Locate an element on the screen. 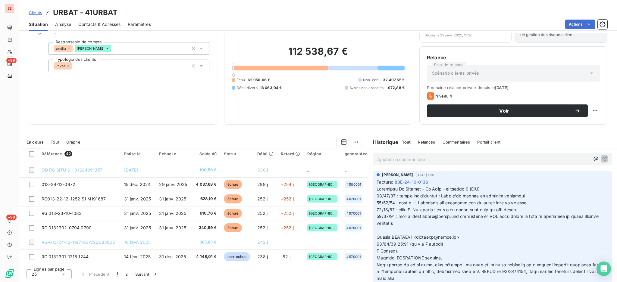 Image resolution: width=617 pixels, height=282 pixels. button: Actions is located at coordinates (581, 24).